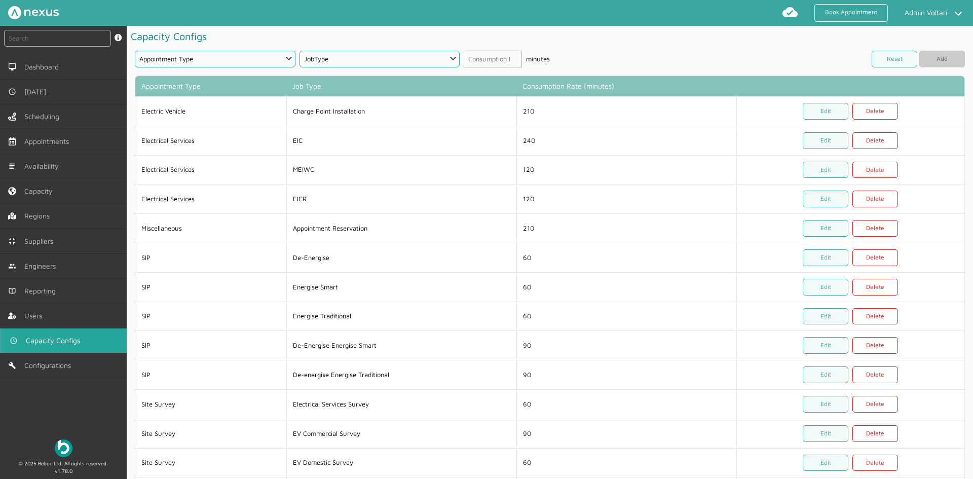  What do you see at coordinates (401, 199) in the screenshot?
I see `td: EICR` at bounding box center [401, 199].